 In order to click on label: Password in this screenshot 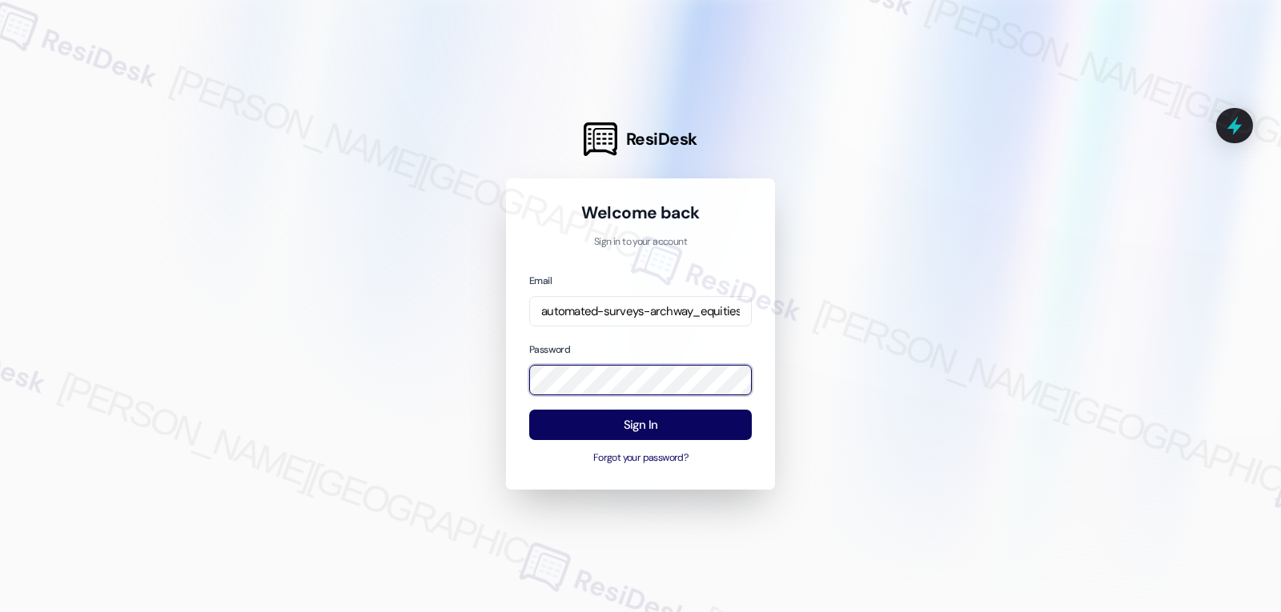, I will do `click(549, 350)`.